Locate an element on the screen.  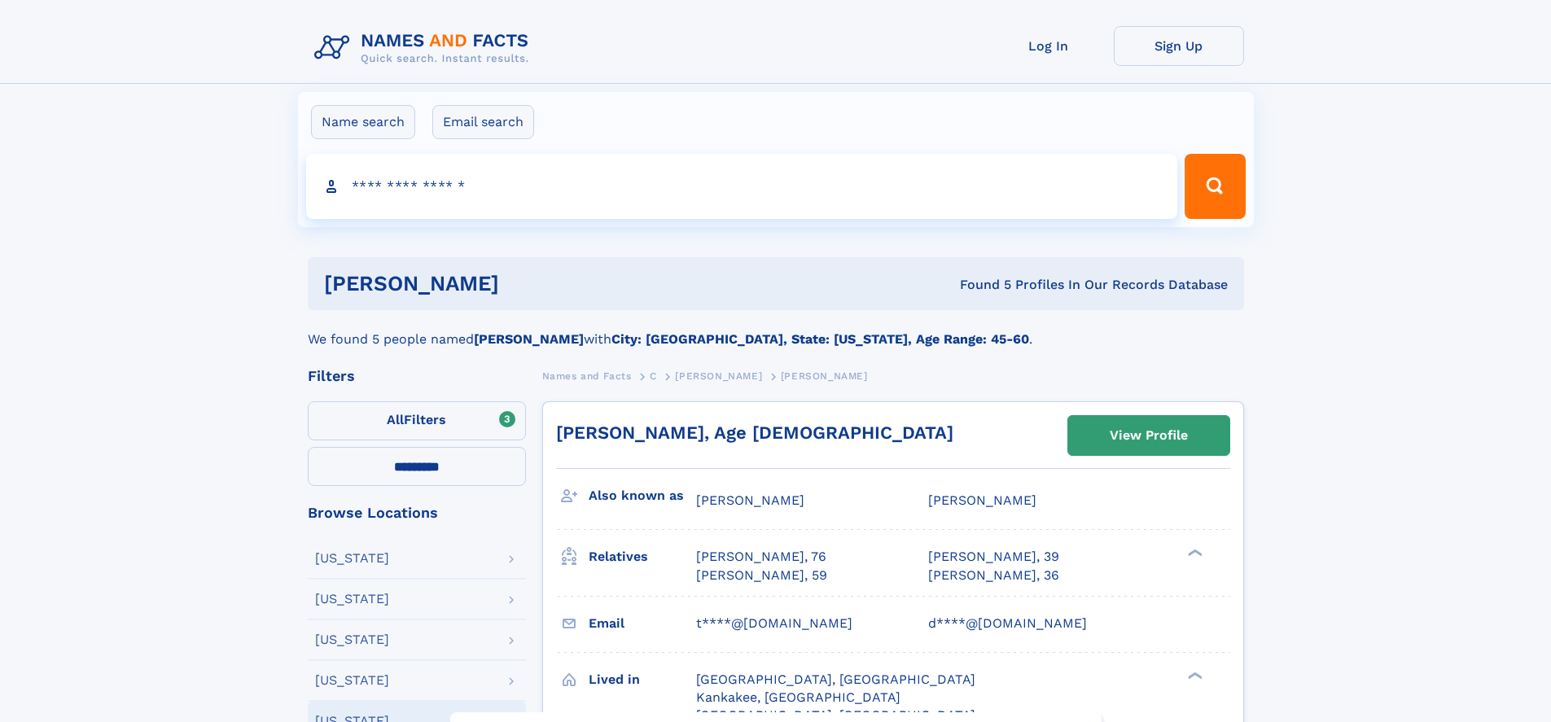
label: Email search is located at coordinates (483, 122).